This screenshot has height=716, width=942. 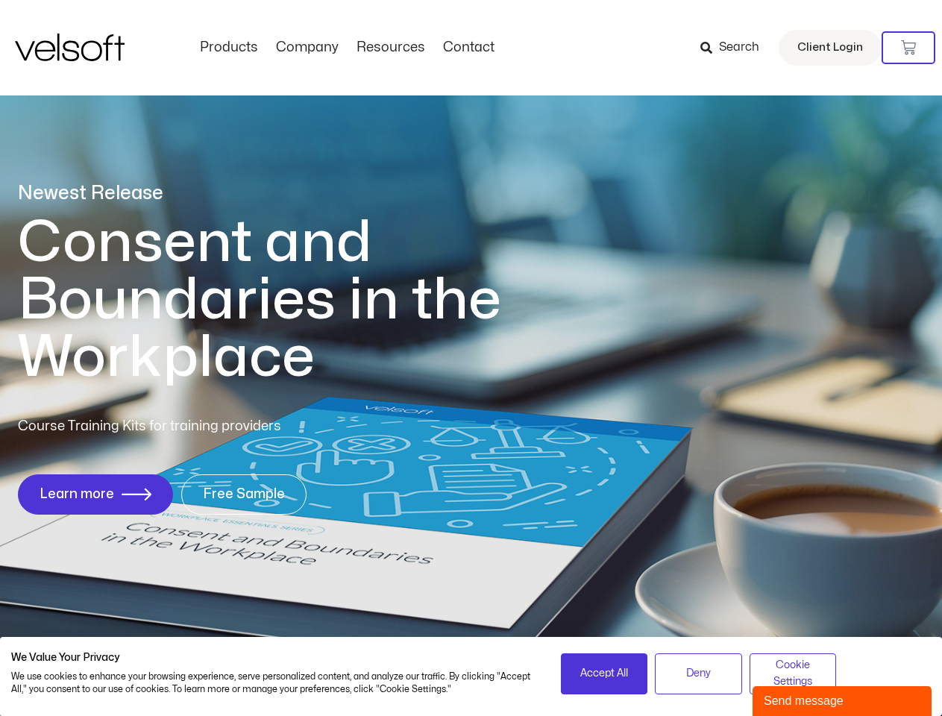 What do you see at coordinates (229, 48) in the screenshot?
I see `a: ProductsMenu Toggle` at bounding box center [229, 48].